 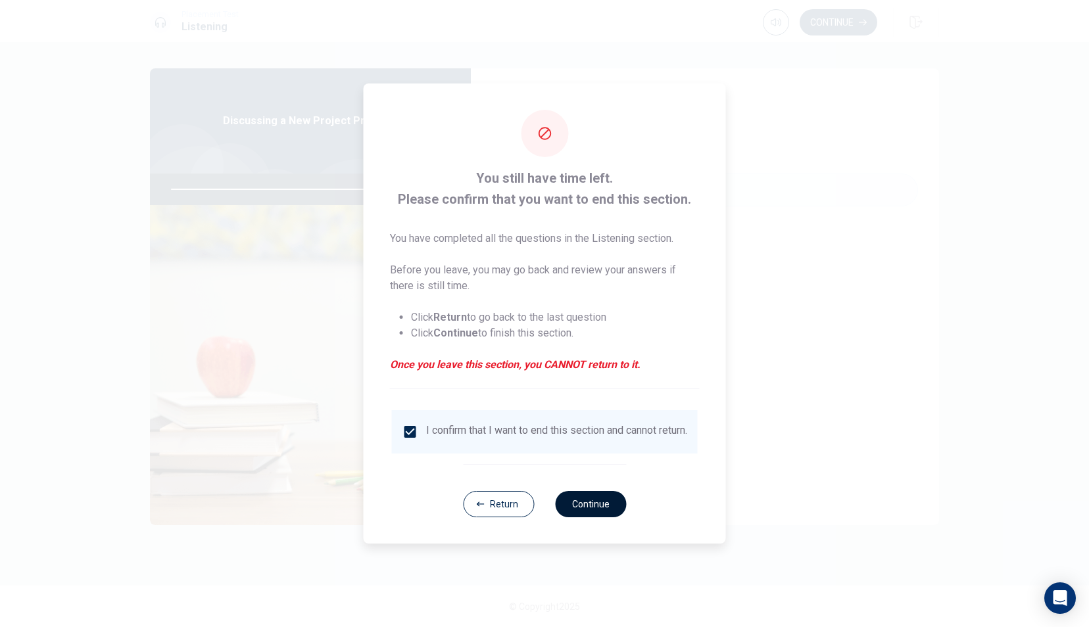 What do you see at coordinates (450, 317) in the screenshot?
I see `strong: Return` at bounding box center [450, 317].